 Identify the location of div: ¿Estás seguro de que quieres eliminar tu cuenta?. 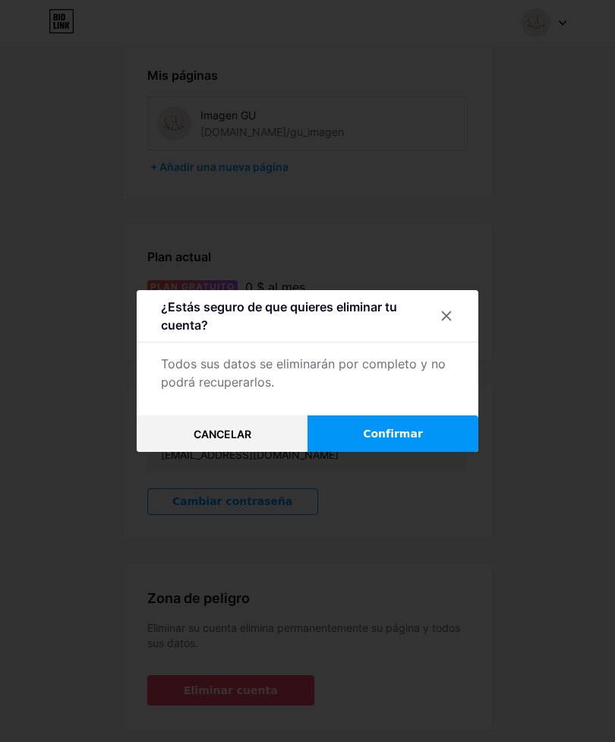
(297, 316).